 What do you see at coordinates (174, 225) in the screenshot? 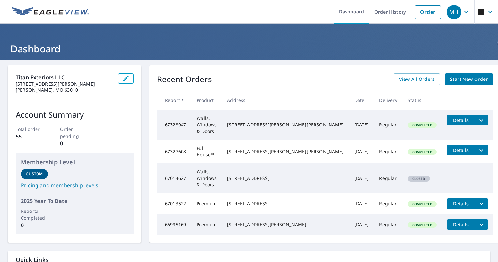
I see `td: 66995169` at bounding box center [174, 225].